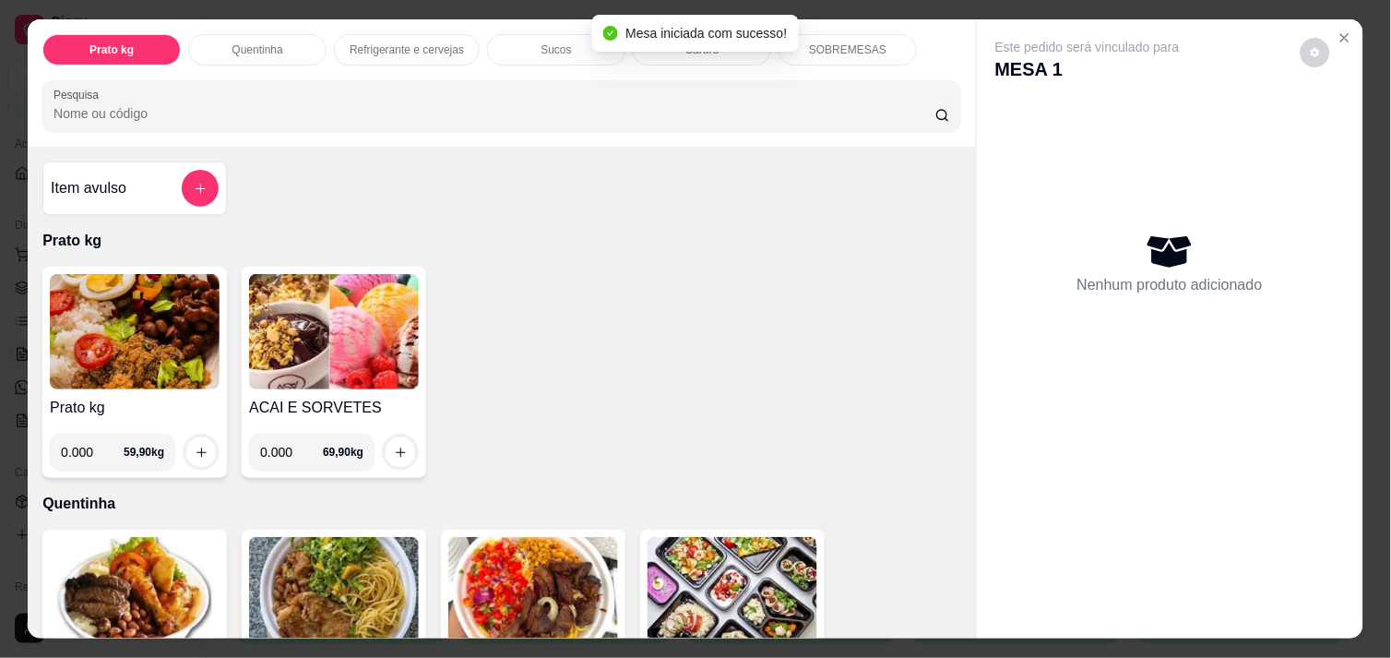  What do you see at coordinates (89, 188) in the screenshot?
I see `h4: Item avulso` at bounding box center [89, 188].